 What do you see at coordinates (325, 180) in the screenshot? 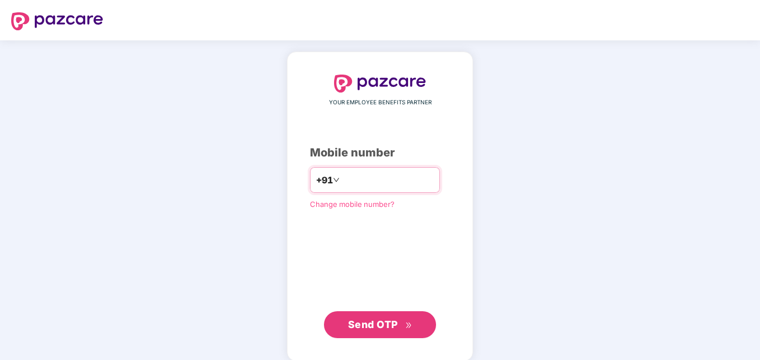
I see `span: +91` at bounding box center [325, 180].